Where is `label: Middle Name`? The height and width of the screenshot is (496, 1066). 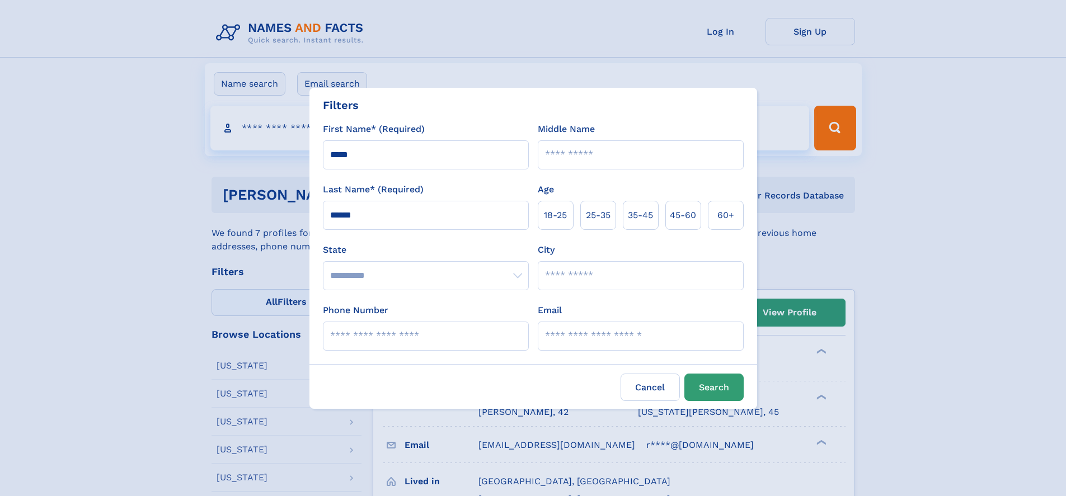 label: Middle Name is located at coordinates (566, 129).